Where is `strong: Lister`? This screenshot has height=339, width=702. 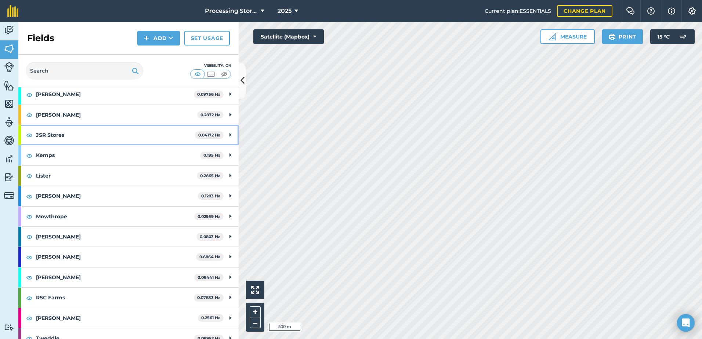 strong: Lister is located at coordinates (116, 176).